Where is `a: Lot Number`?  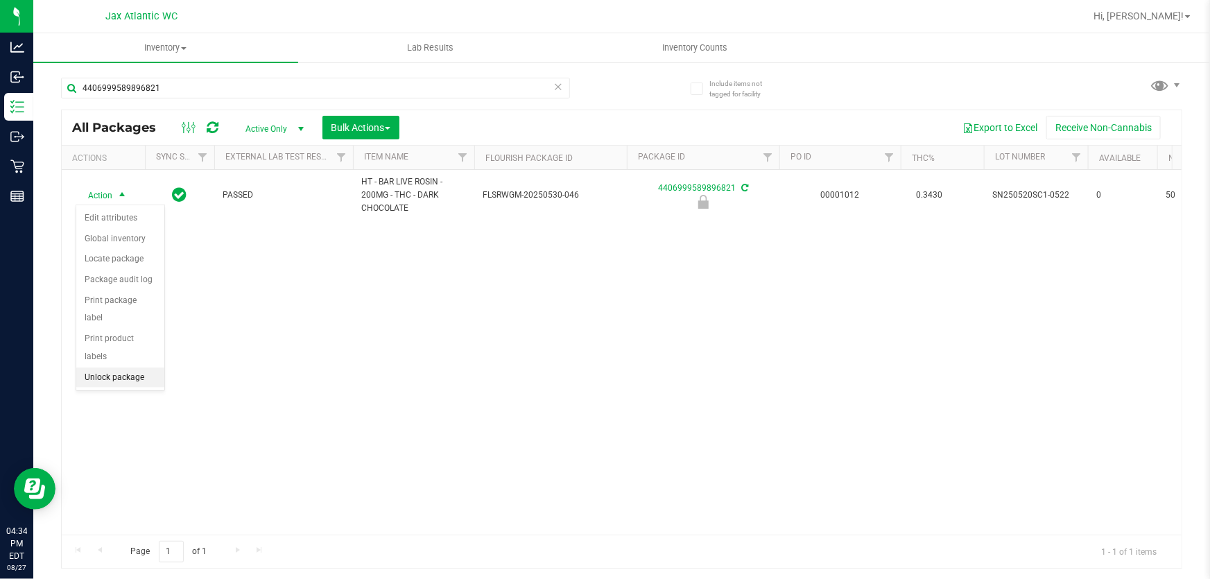
a: Lot Number is located at coordinates (1020, 157).